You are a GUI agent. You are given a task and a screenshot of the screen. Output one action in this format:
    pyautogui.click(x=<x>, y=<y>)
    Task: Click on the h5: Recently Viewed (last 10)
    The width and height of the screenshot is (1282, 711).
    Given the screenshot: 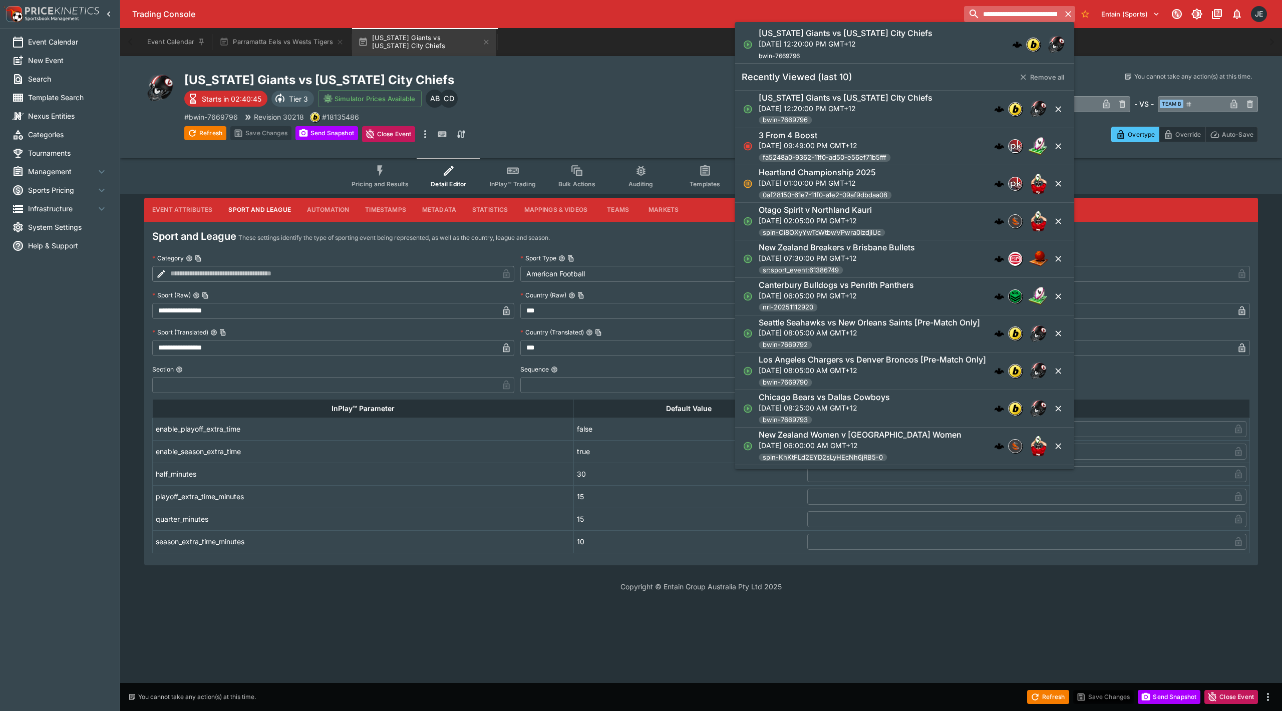 What is the action you would take?
    pyautogui.click(x=797, y=77)
    